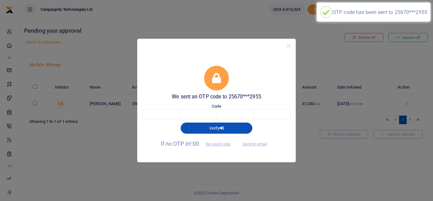 Image resolution: width=433 pixels, height=201 pixels. What do you see at coordinates (217, 128) in the screenshot?
I see `button: Verify` at bounding box center [217, 128].